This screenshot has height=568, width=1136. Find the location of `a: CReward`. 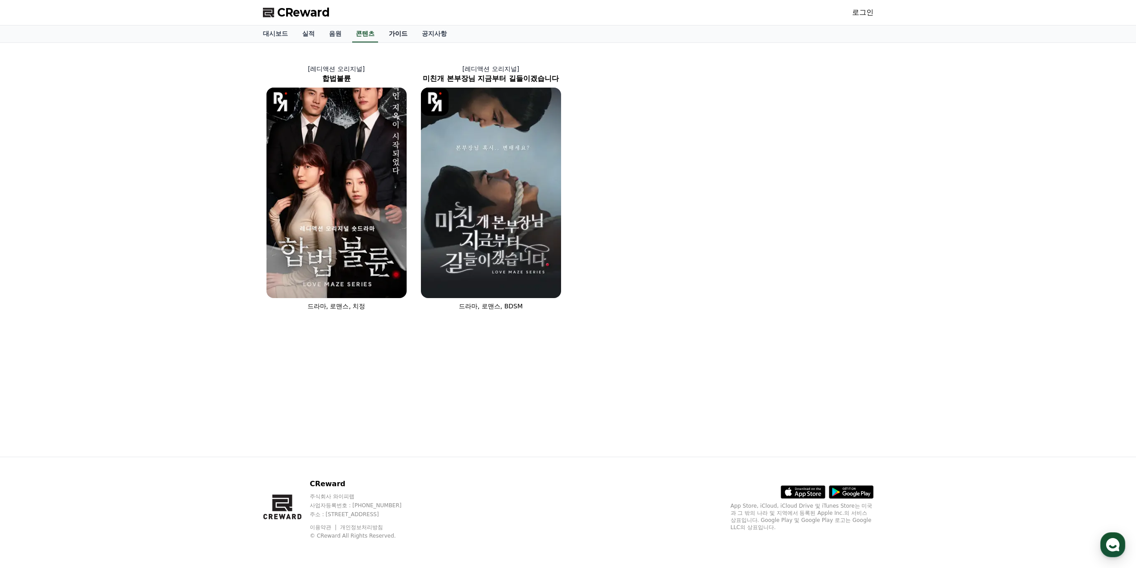

a: CReward is located at coordinates (296, 13).